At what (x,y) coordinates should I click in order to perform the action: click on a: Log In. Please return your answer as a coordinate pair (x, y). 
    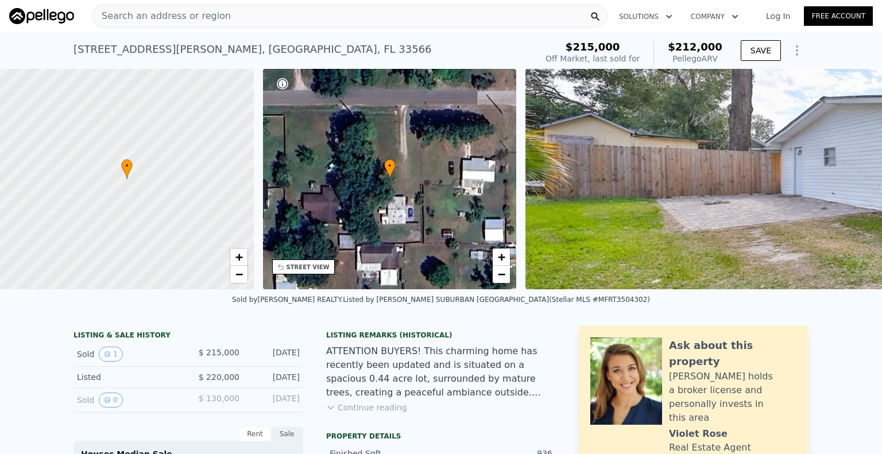
    Looking at the image, I should click on (778, 16).